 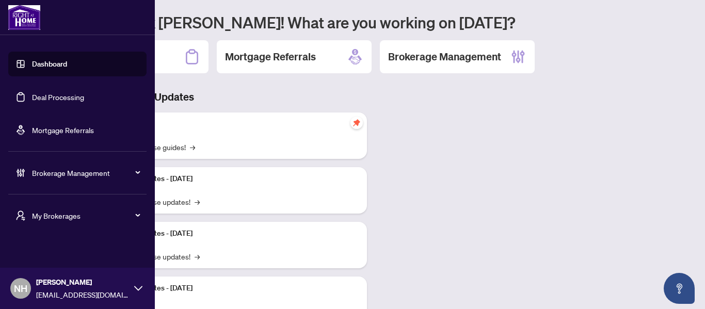 I want to click on h2: Mortgage Referrals, so click(x=270, y=57).